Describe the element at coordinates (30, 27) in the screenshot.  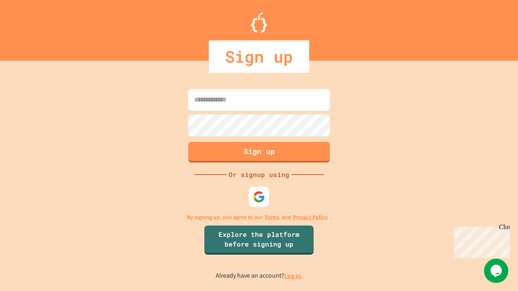
I see `div: Chat with us now!Close` at that location.